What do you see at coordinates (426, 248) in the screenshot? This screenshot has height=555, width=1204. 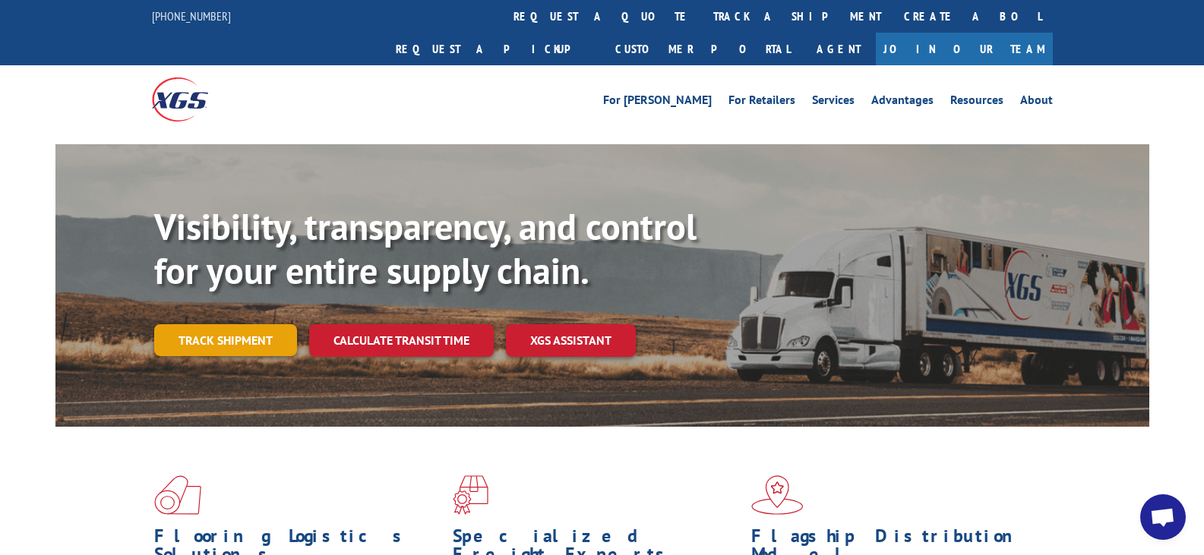 I see `b: Visibility, transparency, and control for your entire supply chain.` at bounding box center [426, 248].